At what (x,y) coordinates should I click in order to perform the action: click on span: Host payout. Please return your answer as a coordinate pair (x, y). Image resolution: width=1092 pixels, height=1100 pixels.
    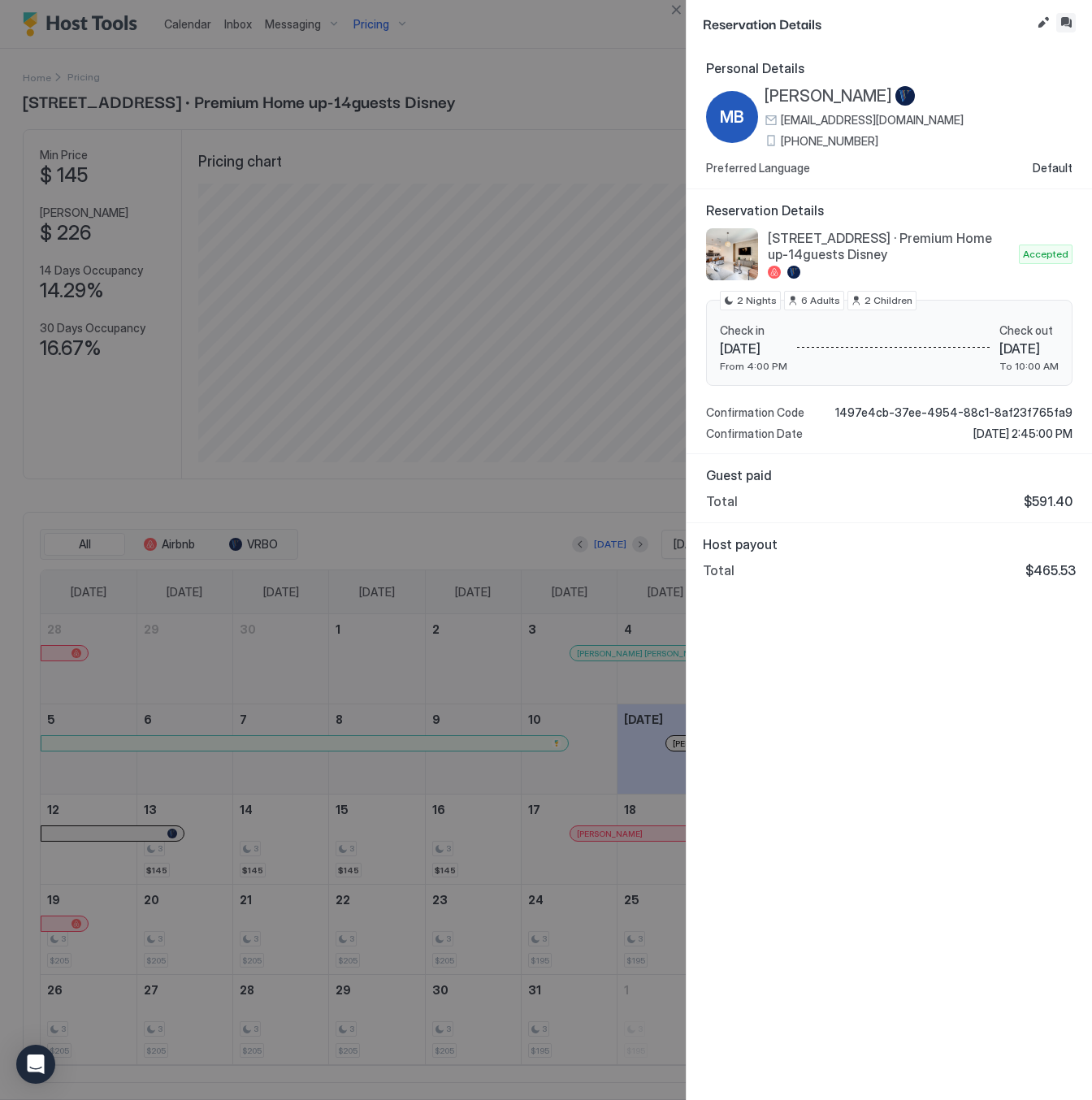
    Looking at the image, I should click on (889, 544).